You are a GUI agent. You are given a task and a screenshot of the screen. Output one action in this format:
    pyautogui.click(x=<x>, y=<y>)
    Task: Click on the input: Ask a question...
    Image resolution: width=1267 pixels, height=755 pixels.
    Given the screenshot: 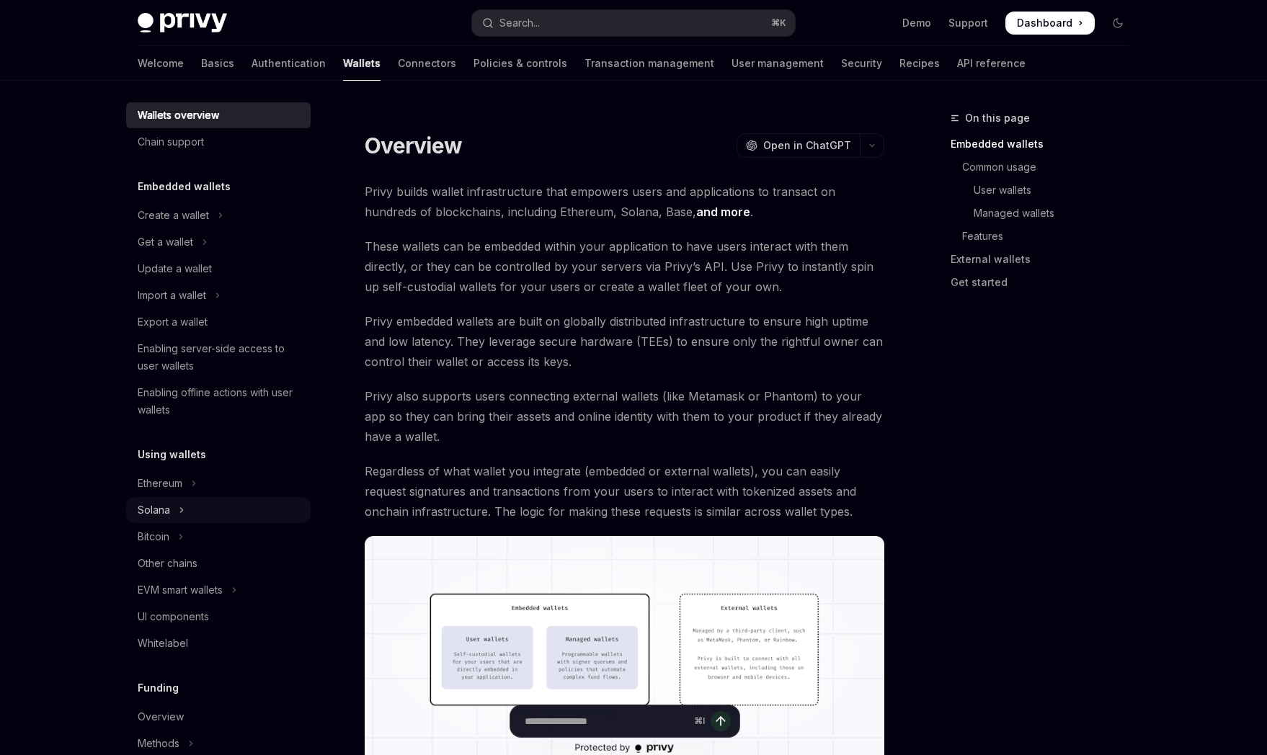 What is the action you would take?
    pyautogui.click(x=606, y=721)
    